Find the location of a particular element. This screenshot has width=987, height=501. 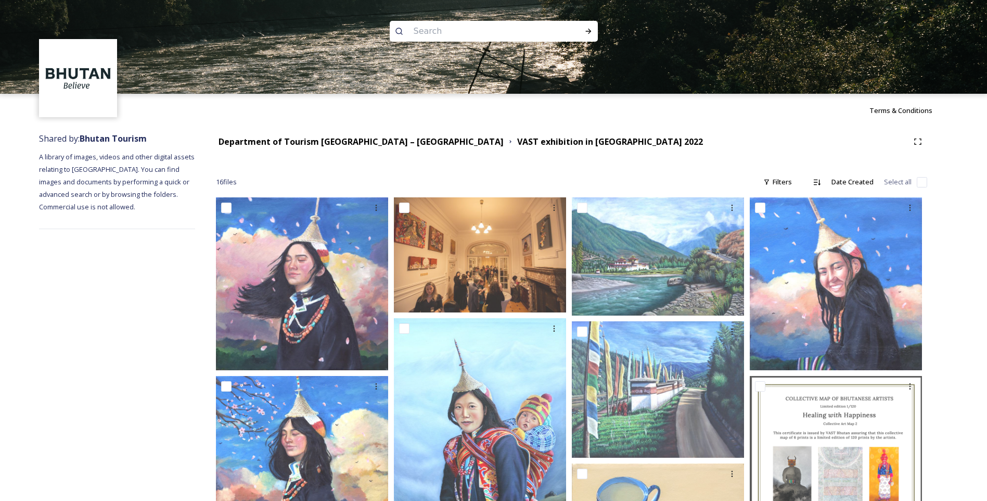

span: 16 file s is located at coordinates (226, 182).